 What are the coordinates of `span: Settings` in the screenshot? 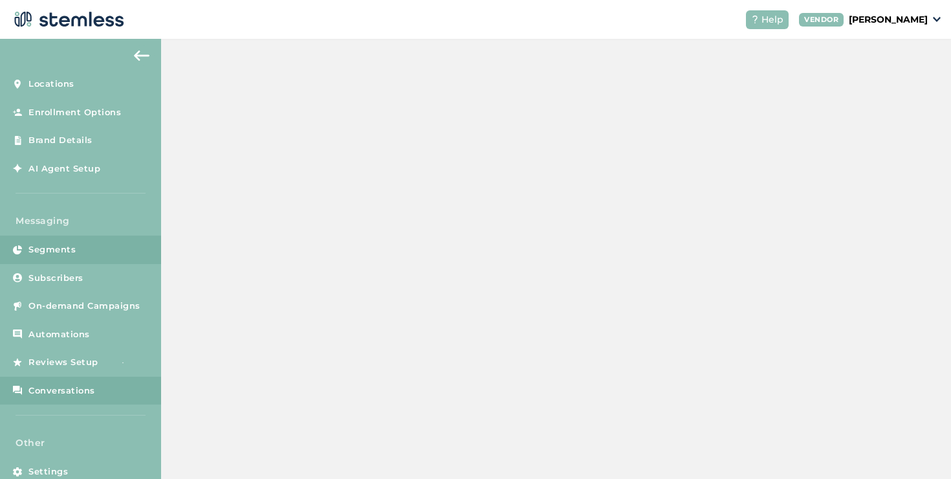 It's located at (48, 472).